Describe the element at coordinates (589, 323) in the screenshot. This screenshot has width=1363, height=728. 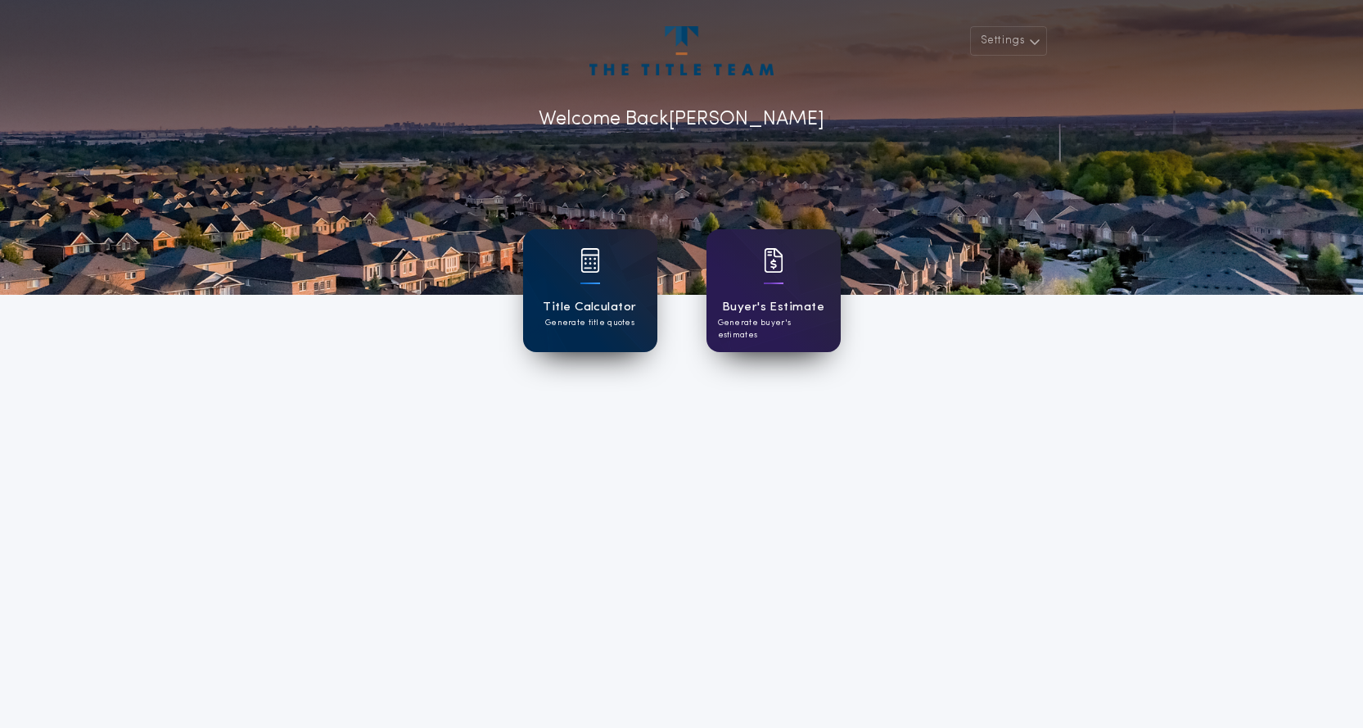
I see `p: Generate title quotes` at that location.